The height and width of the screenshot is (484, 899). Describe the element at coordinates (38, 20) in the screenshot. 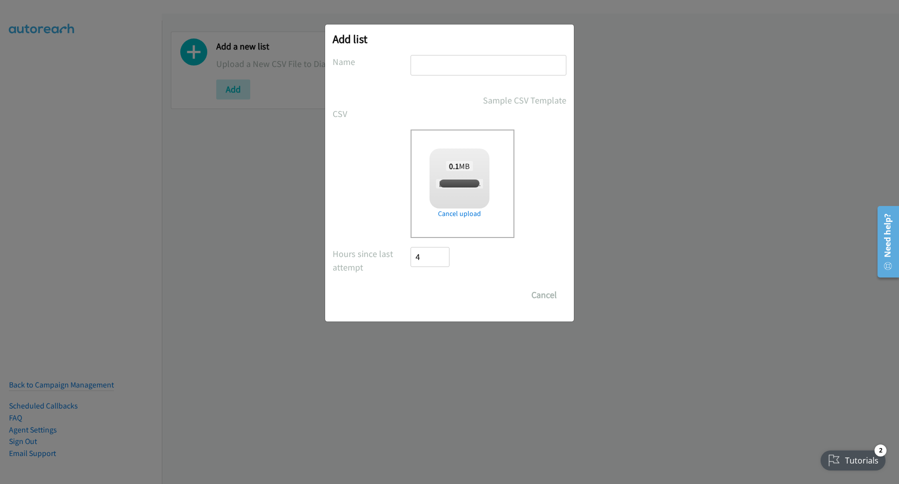

I see `button: Checklist, Tutorials, 2 incomplete tasks` at that location.